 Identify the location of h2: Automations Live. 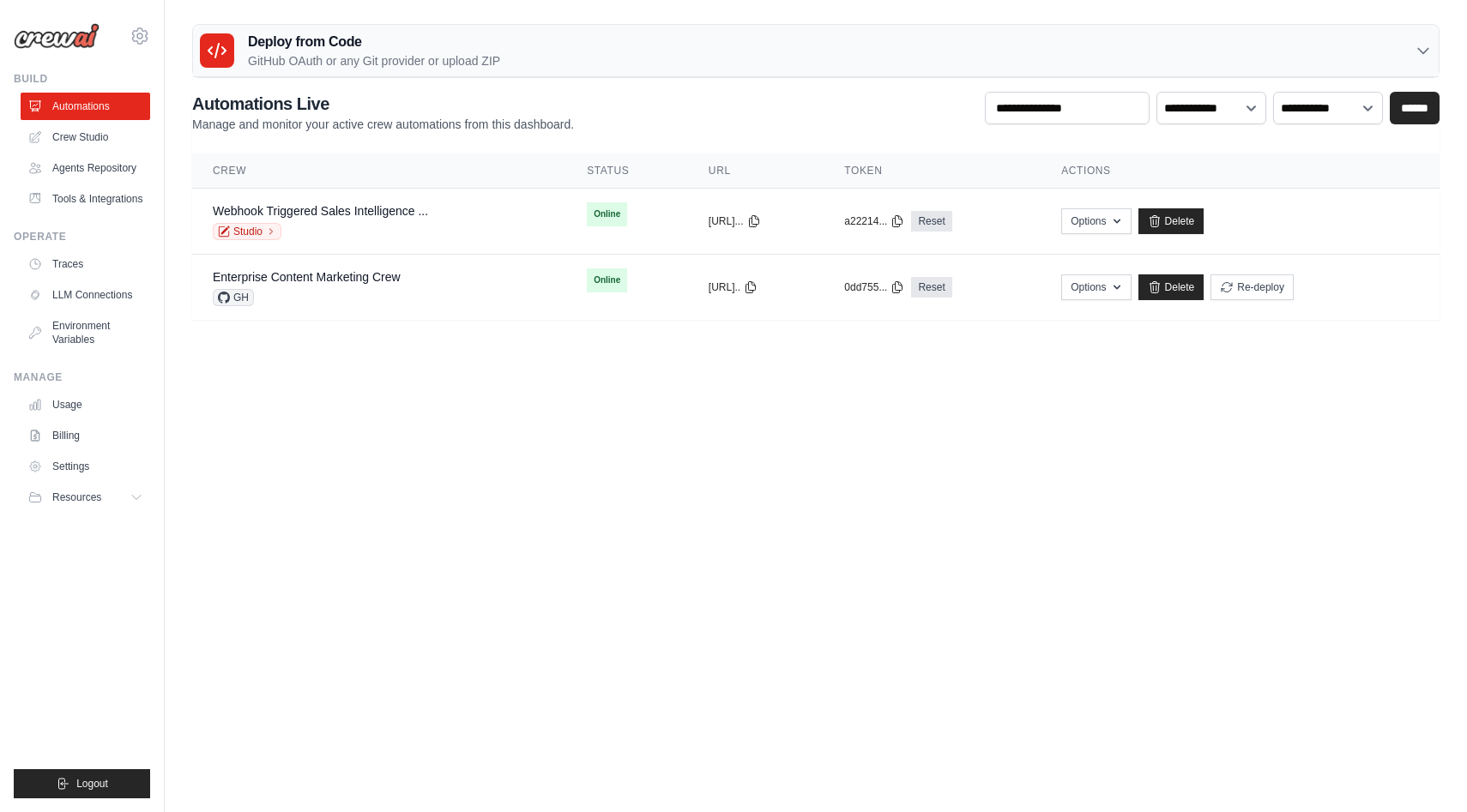
(383, 103).